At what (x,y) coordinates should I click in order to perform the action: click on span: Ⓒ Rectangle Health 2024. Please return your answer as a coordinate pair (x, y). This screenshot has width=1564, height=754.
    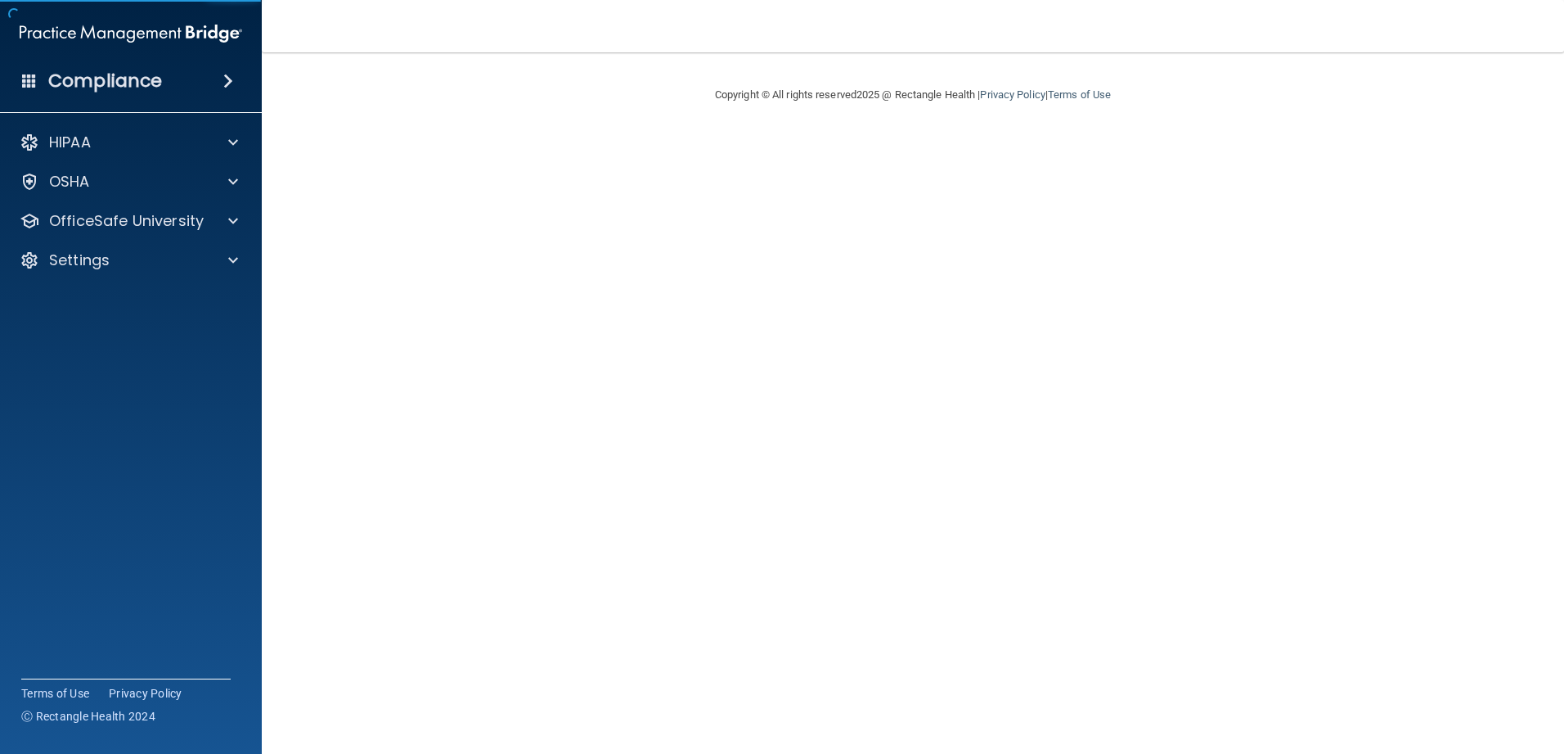
    Looking at the image, I should click on (88, 716).